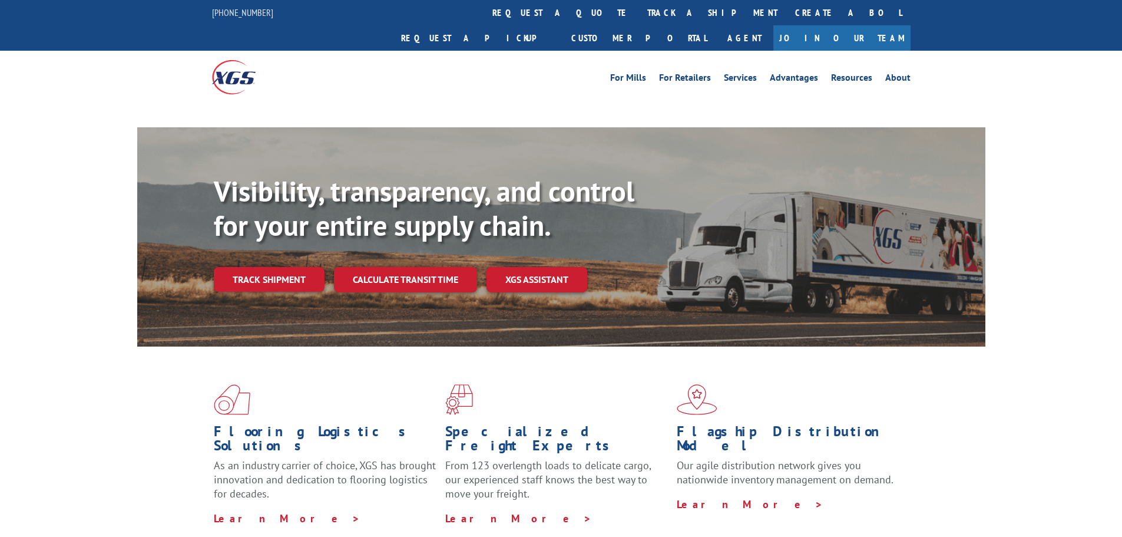 The height and width of the screenshot is (537, 1122). I want to click on a: For Mills, so click(628, 80).